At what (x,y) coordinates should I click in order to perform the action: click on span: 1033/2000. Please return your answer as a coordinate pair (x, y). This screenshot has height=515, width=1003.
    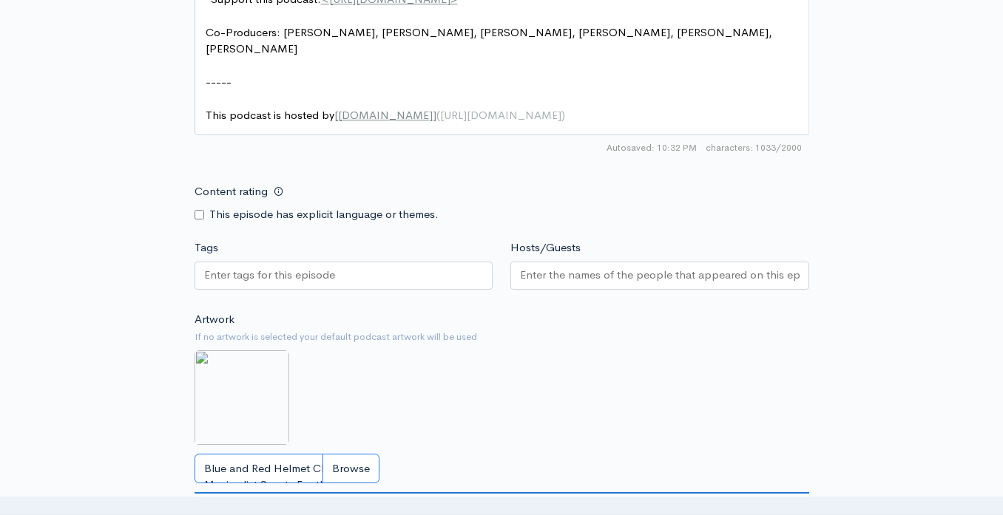
    Looking at the image, I should click on (753, 148).